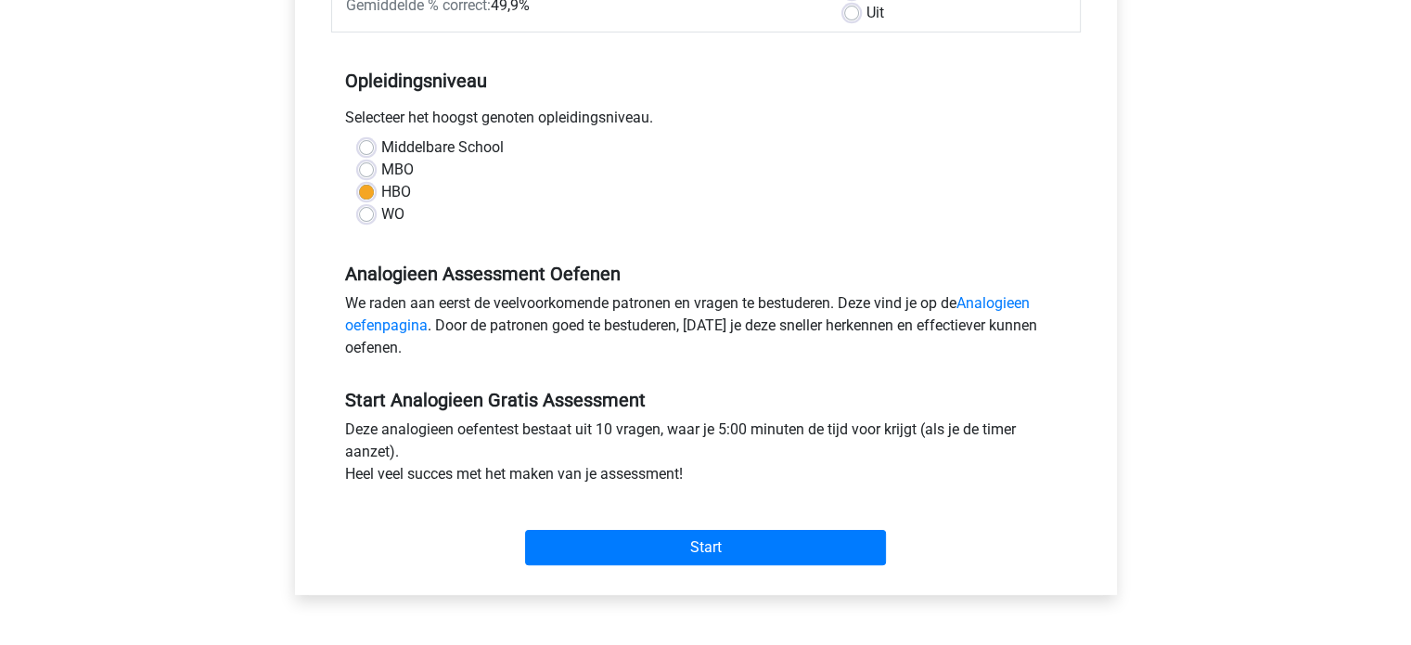 Image resolution: width=1411 pixels, height=645 pixels. Describe the element at coordinates (706, 81) in the screenshot. I see `h5: Opleidingsniveau` at that location.